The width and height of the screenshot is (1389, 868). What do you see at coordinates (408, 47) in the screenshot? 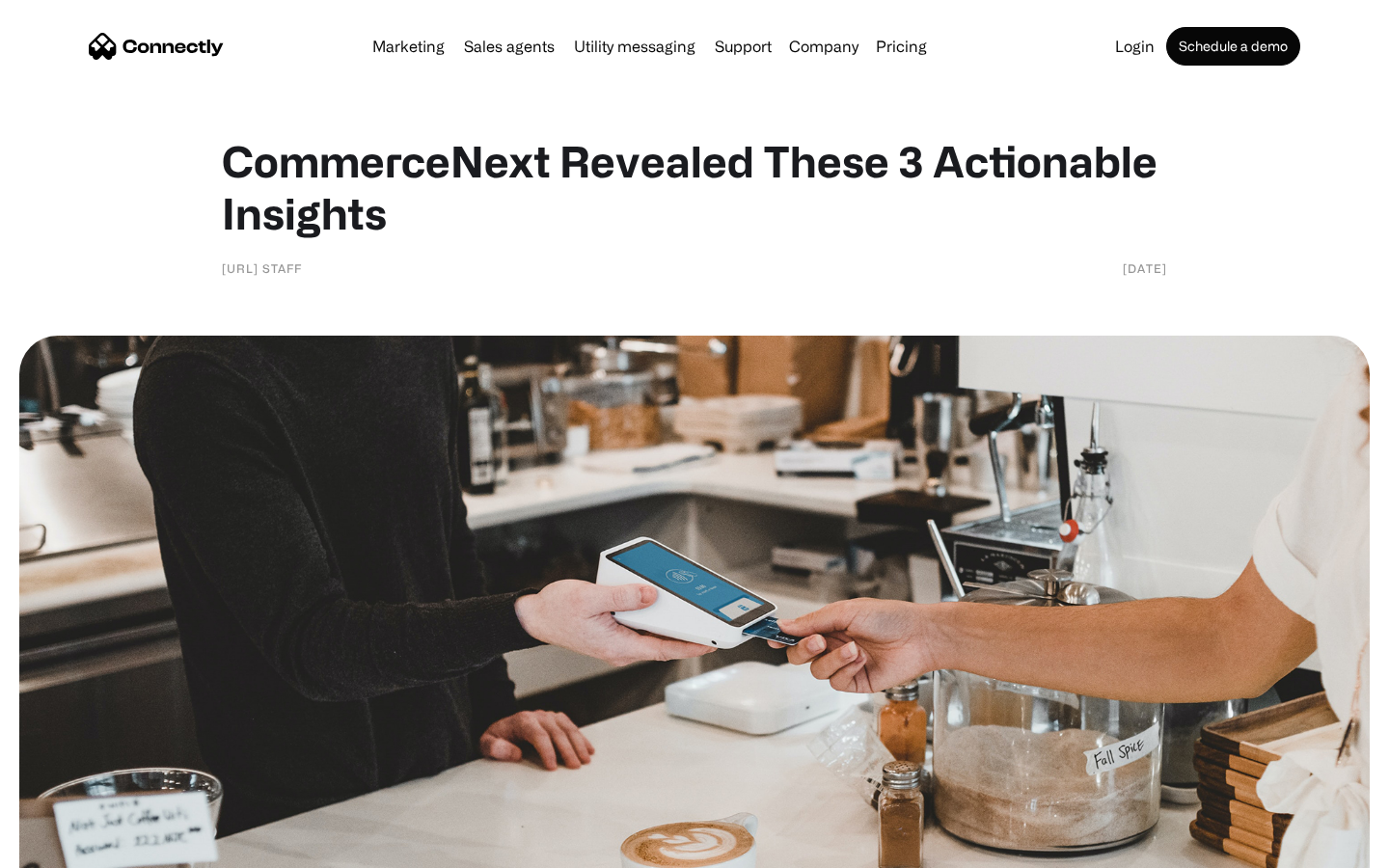
I see `a: Marketing` at bounding box center [408, 47].